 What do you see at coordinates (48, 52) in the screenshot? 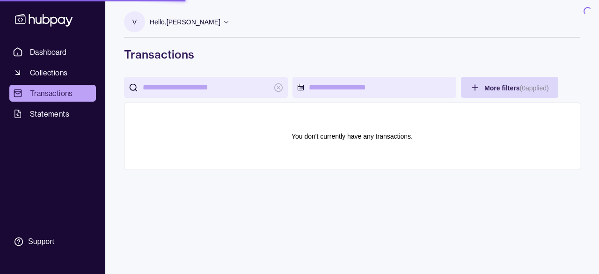
I see `span: Dashboard` at bounding box center [48, 52].